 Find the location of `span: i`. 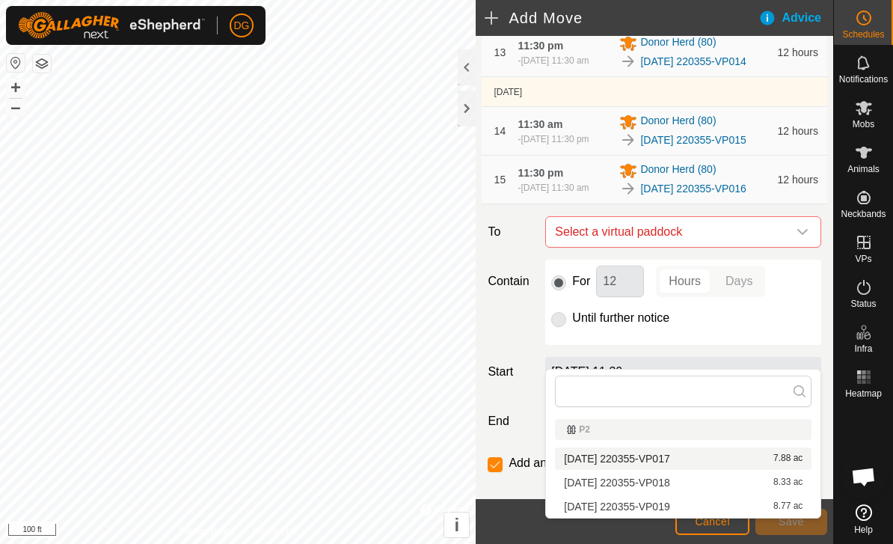

span: i is located at coordinates (457, 524).